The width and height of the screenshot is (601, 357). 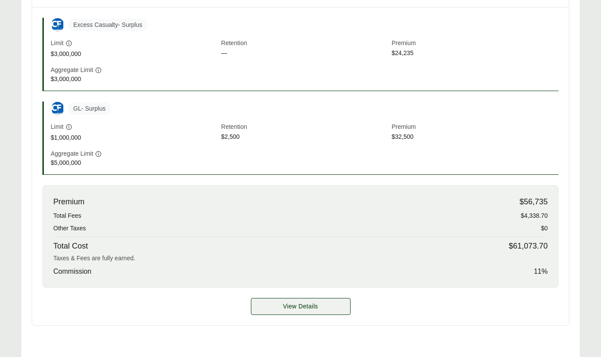 What do you see at coordinates (534, 215) in the screenshot?
I see `span: $4,338.70` at bounding box center [534, 215].